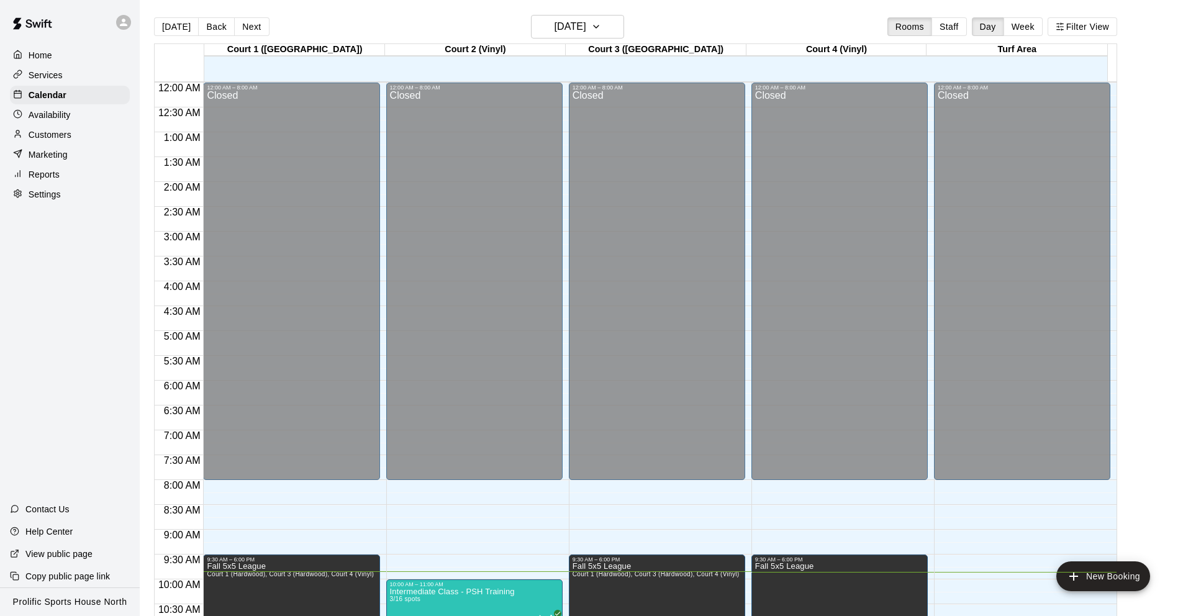  I want to click on button: add, so click(1103, 576).